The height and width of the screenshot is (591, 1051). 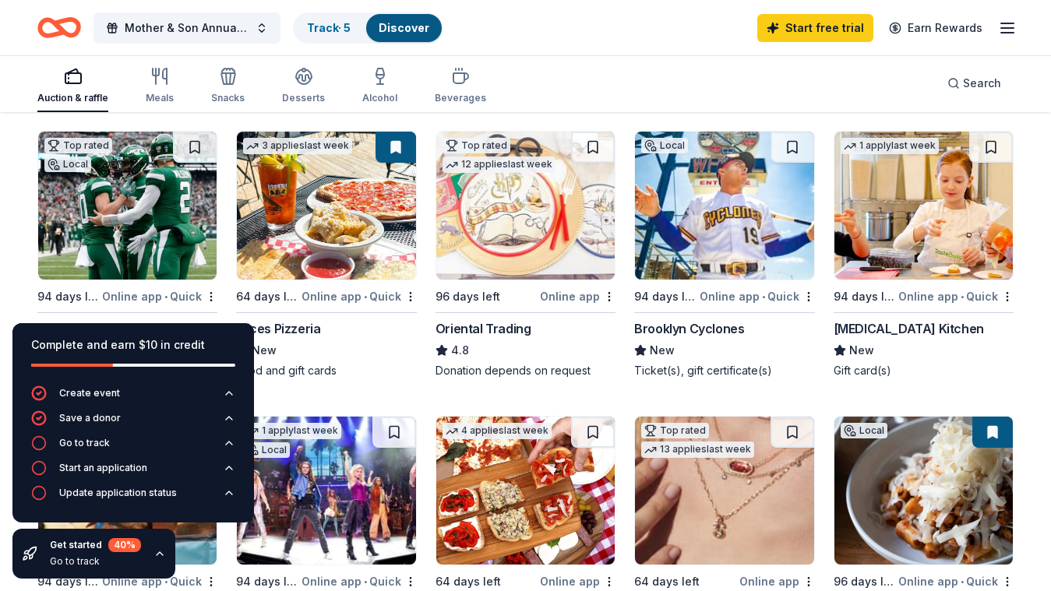 I want to click on div: Ticket(s), gift certificate(s), so click(x=723, y=371).